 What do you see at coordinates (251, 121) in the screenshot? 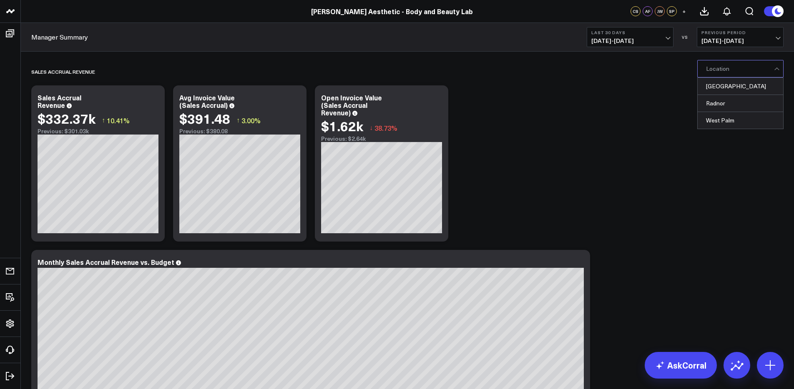
I see `span: 3.00%` at bounding box center [251, 121].